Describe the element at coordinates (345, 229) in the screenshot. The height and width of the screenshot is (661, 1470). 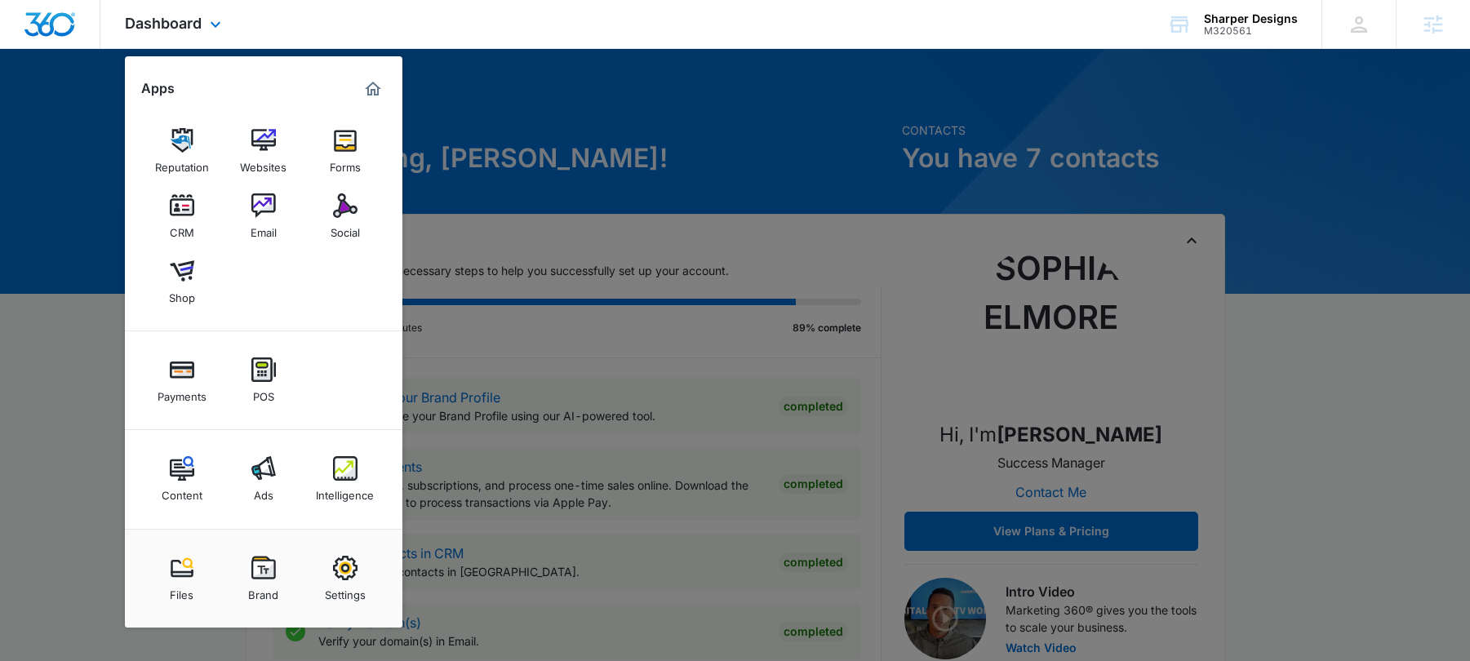
I see `div: Social` at that location.